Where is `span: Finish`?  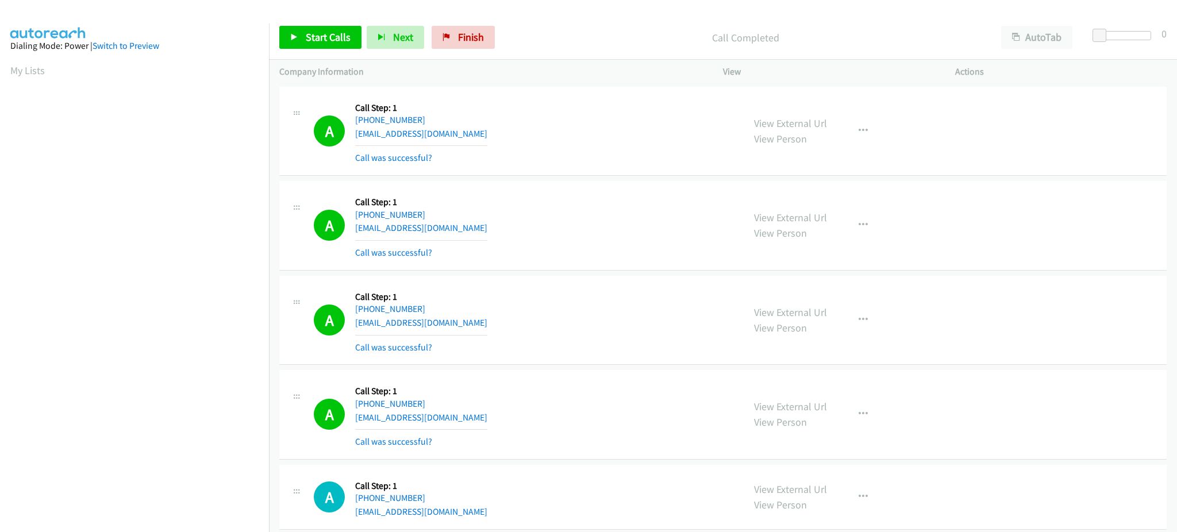 span: Finish is located at coordinates (471, 37).